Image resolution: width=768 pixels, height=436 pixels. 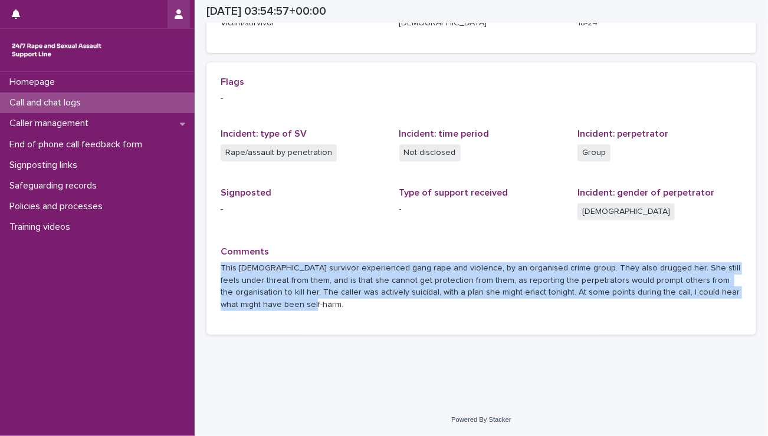 What do you see at coordinates (78, 144) in the screenshot?
I see `p: End of phone call feedback form` at bounding box center [78, 144].